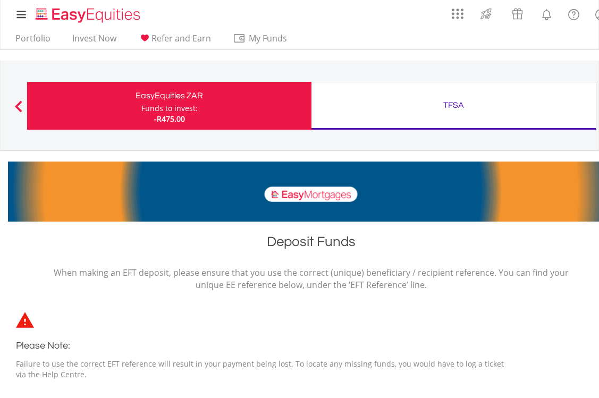 This screenshot has height=398, width=599. What do you see at coordinates (19, 111) in the screenshot?
I see `button: Previous` at bounding box center [19, 111].